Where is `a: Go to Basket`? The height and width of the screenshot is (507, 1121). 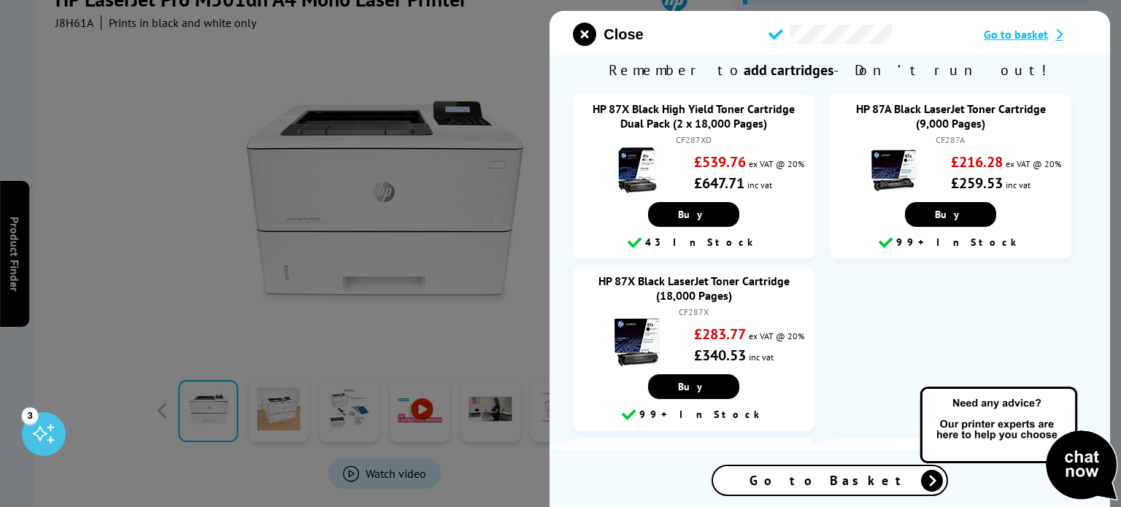 a: Go to Basket is located at coordinates (830, 480).